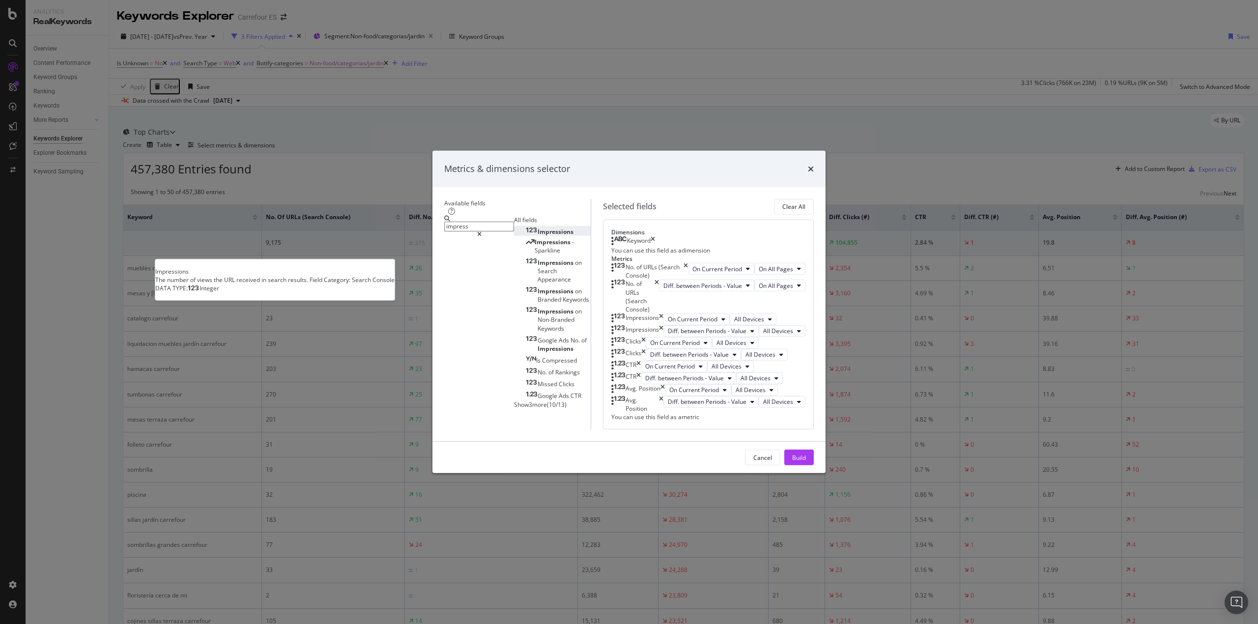 Image resolution: width=1258 pixels, height=624 pixels. What do you see at coordinates (708, 232) in the screenshot?
I see `div: Dimensions` at bounding box center [708, 232].